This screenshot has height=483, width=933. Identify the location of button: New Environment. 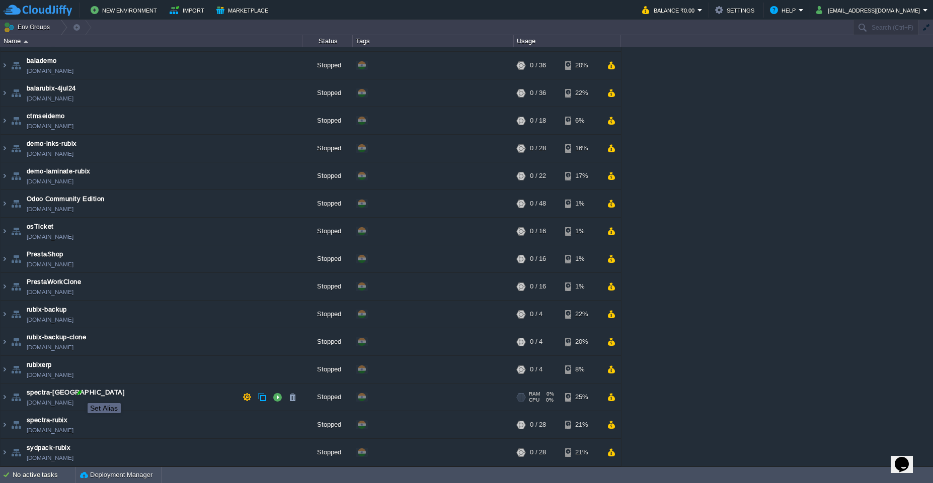
(125, 10).